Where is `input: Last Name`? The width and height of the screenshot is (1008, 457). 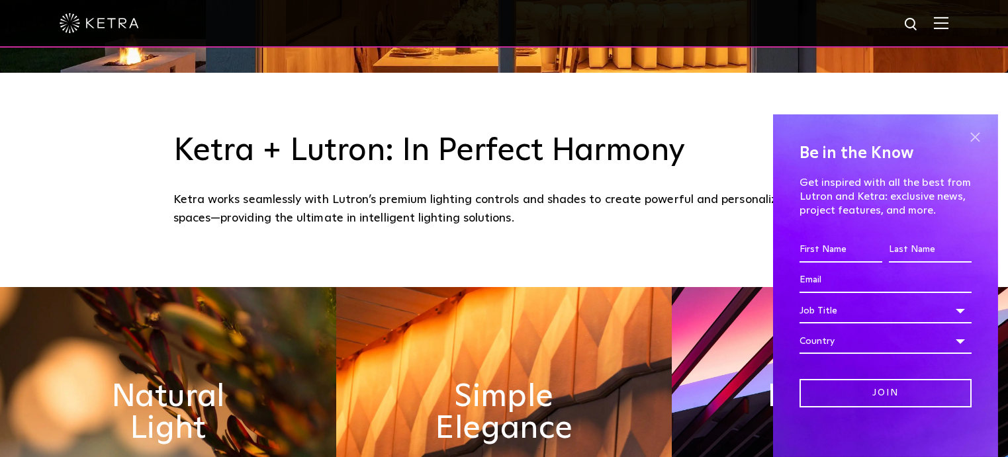 input: Last Name is located at coordinates (930, 250).